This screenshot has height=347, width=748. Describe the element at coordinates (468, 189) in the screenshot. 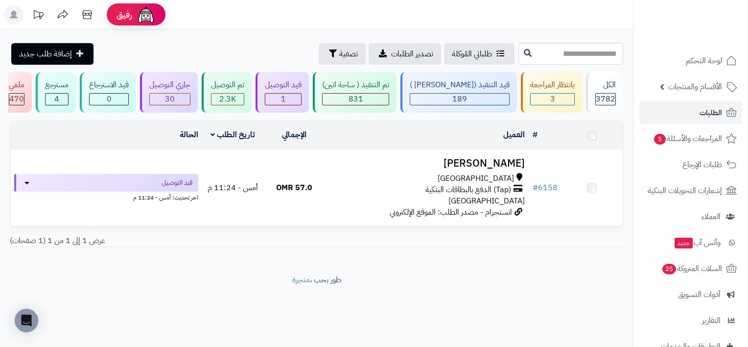

I see `span: (Tap) الدفع بالبطاقات البنكية` at that location.